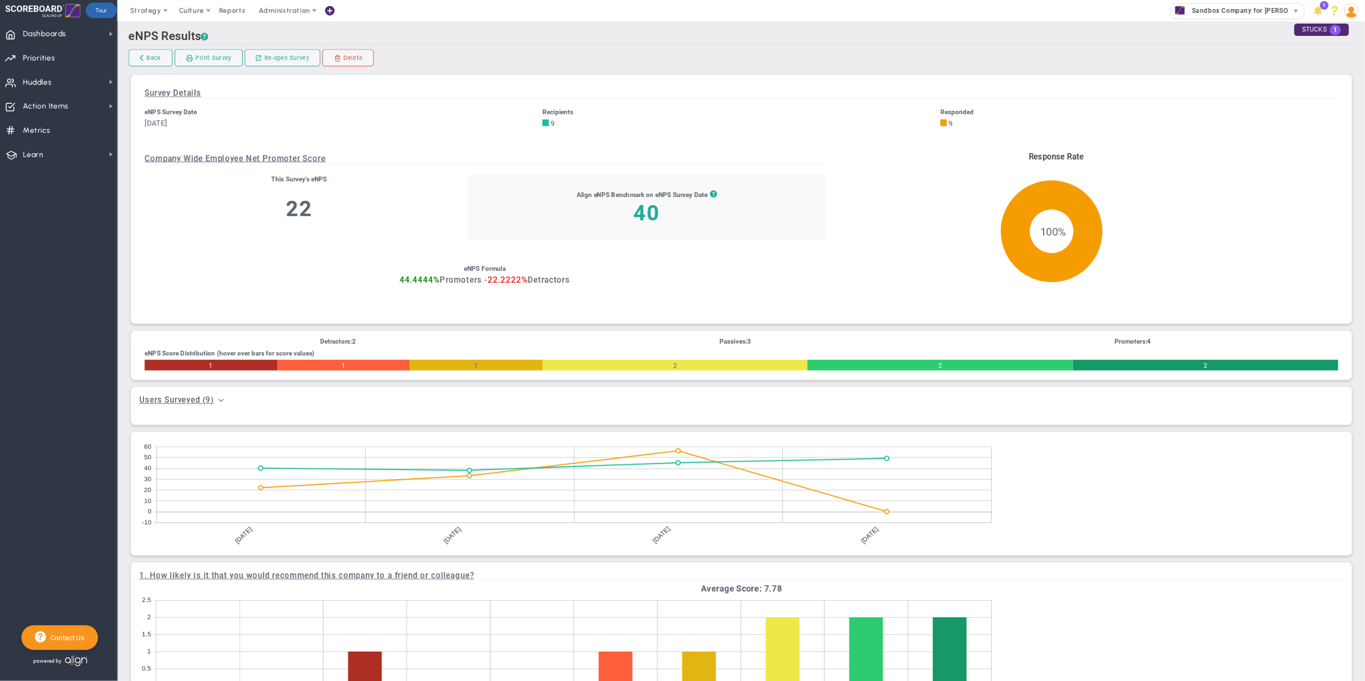 The height and width of the screenshot is (681, 1365). What do you see at coordinates (36, 131) in the screenshot?
I see `span: Metrics` at bounding box center [36, 131].